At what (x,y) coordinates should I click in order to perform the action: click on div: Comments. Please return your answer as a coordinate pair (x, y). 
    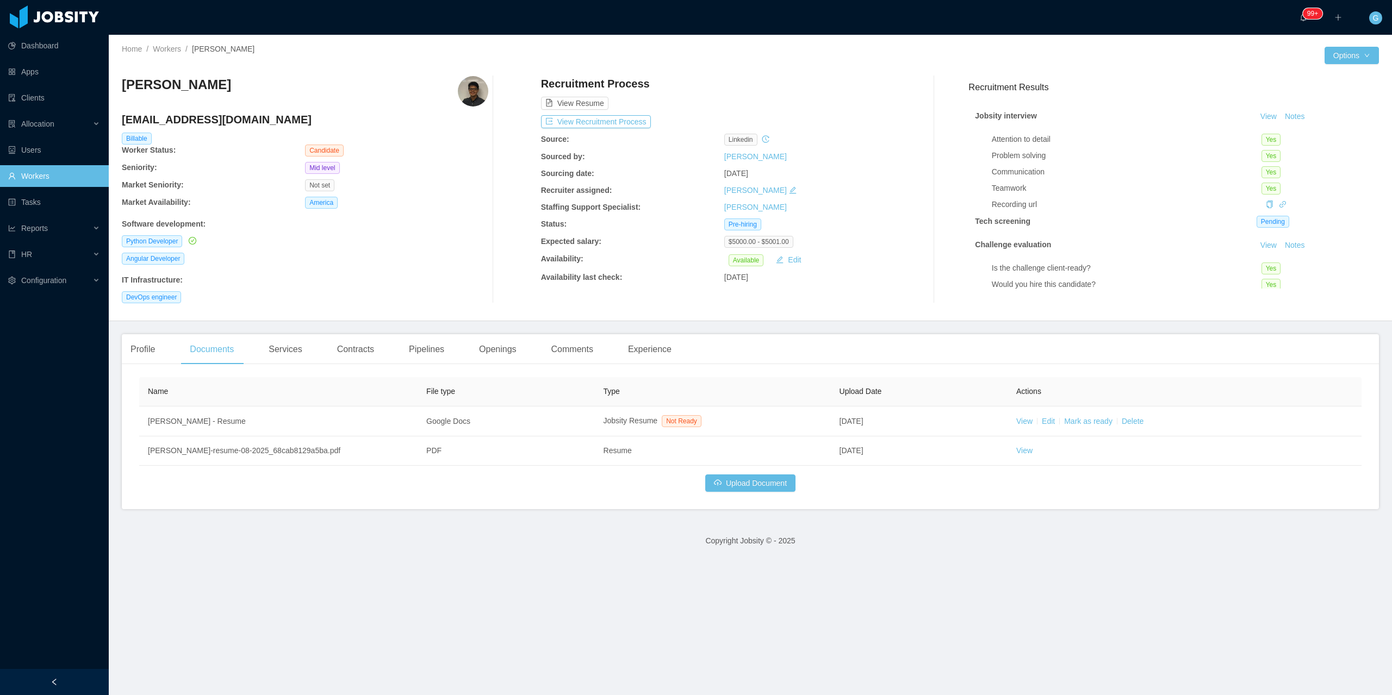
    Looking at the image, I should click on (572, 350).